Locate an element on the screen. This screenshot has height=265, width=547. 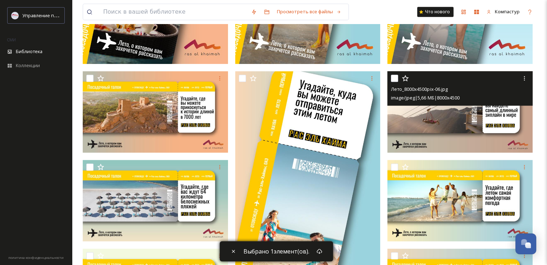
font: политика конфиденциальности is located at coordinates (36, 258).